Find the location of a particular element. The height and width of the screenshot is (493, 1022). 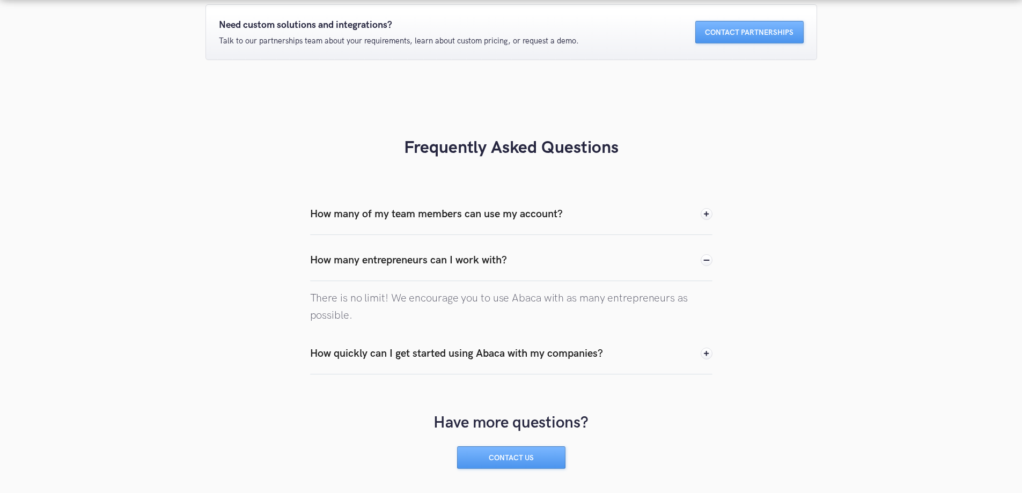

a: Contact Us is located at coordinates (511, 458).